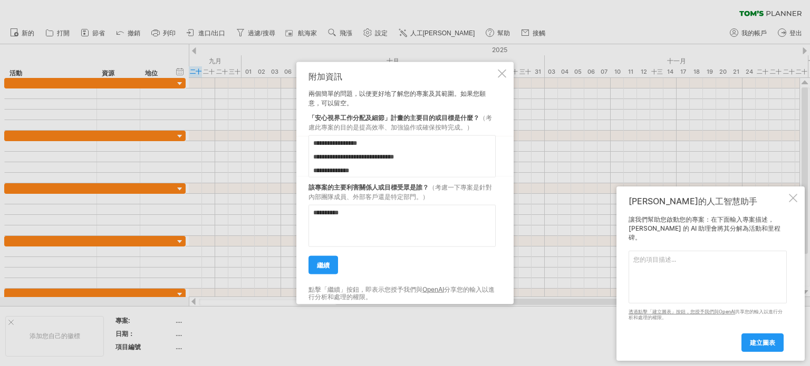 The height and width of the screenshot is (366, 810). Describe the element at coordinates (323, 265) in the screenshot. I see `a: 繼續` at that location.